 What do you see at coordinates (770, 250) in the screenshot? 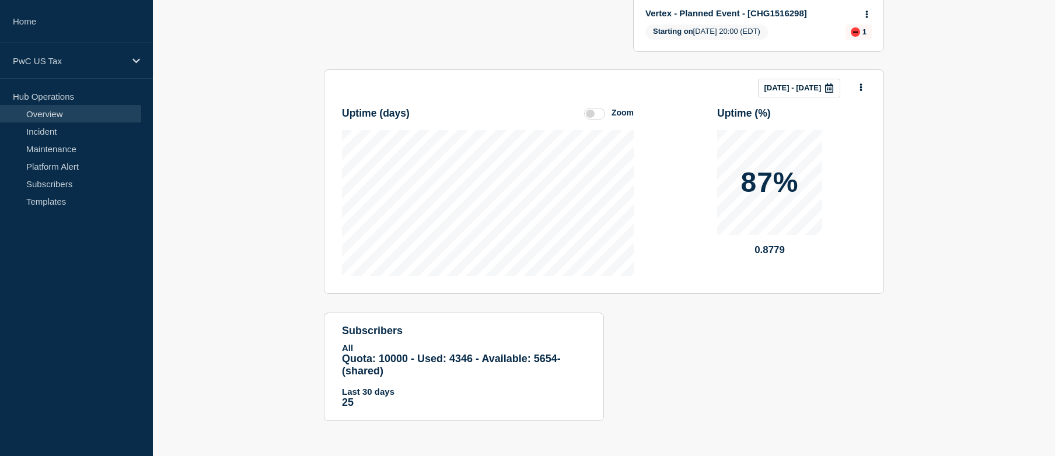
I see `p: 0.8779` at bounding box center [770, 250].